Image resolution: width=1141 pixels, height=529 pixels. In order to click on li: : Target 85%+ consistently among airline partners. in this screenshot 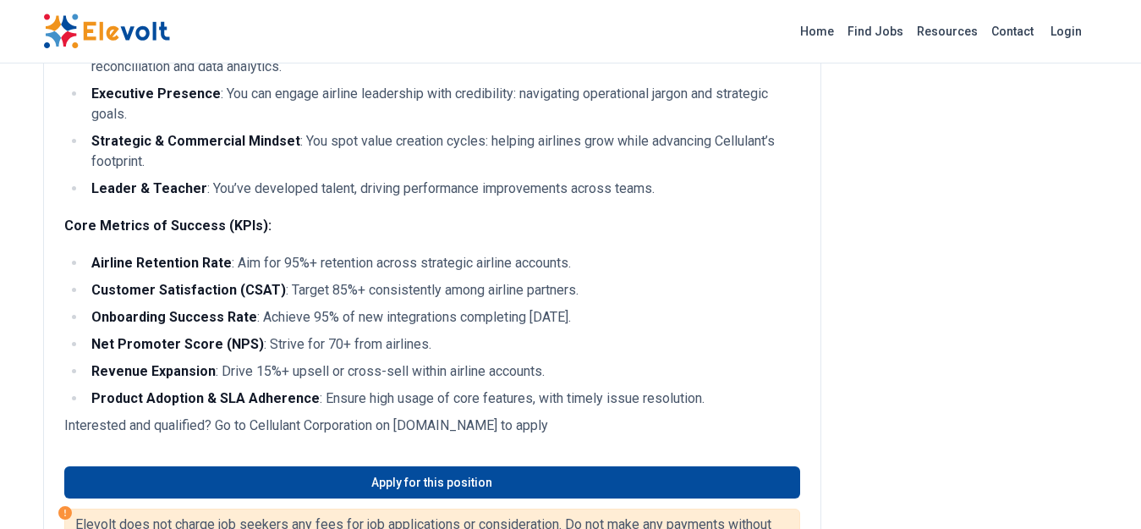, I will do `click(443, 290)`.